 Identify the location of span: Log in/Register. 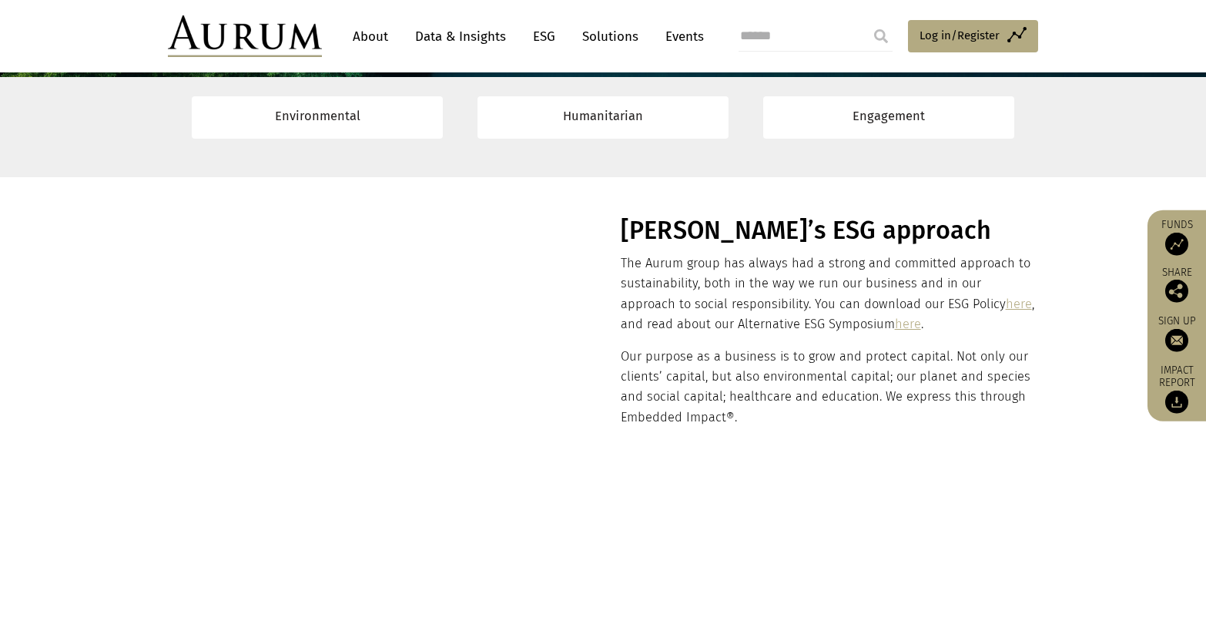
(960, 35).